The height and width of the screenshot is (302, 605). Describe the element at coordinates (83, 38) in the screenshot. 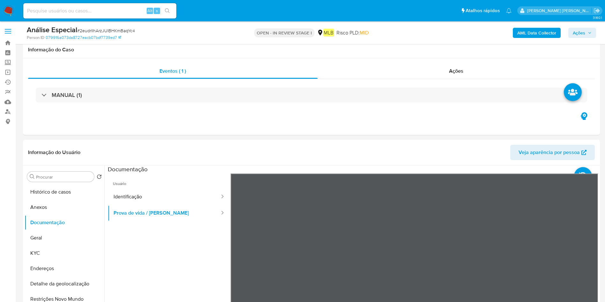

I see `a: 079916a073da8727eacb07bdf7739ed7` at that location.